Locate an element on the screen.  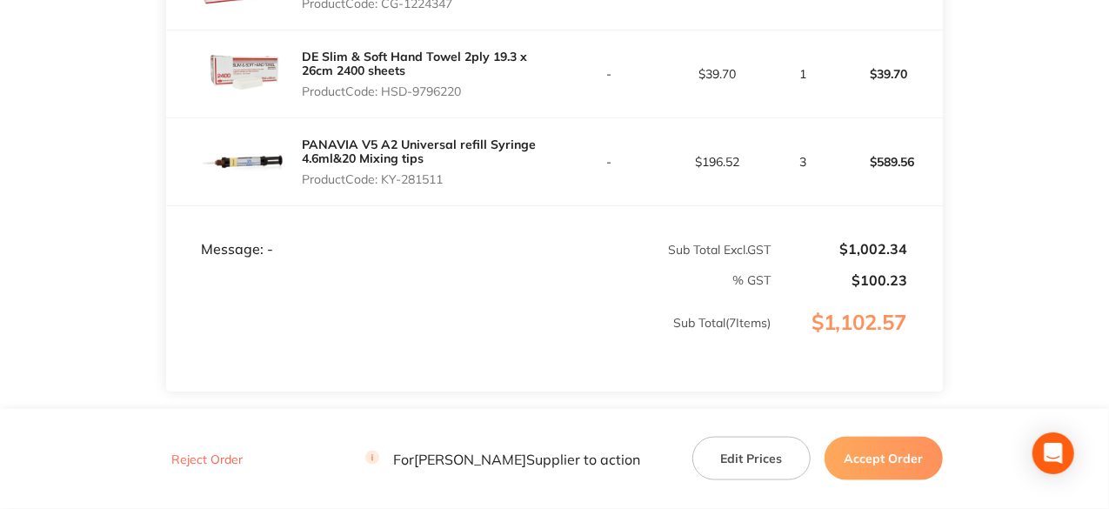
p: $1,102.57 is located at coordinates (857, 340).